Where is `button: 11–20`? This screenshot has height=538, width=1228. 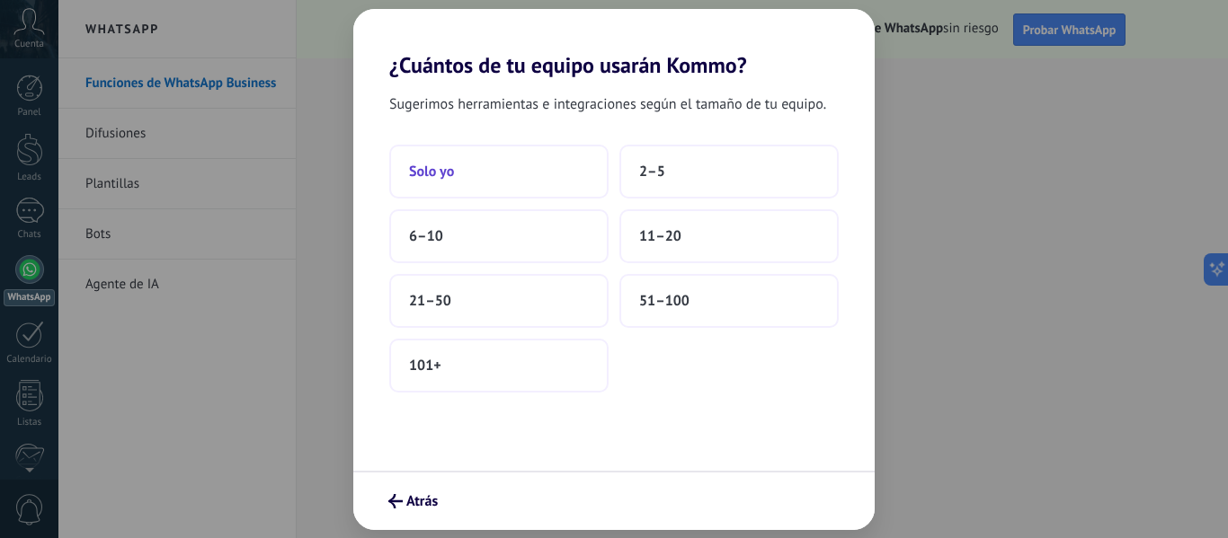 button: 11–20 is located at coordinates (729, 236).